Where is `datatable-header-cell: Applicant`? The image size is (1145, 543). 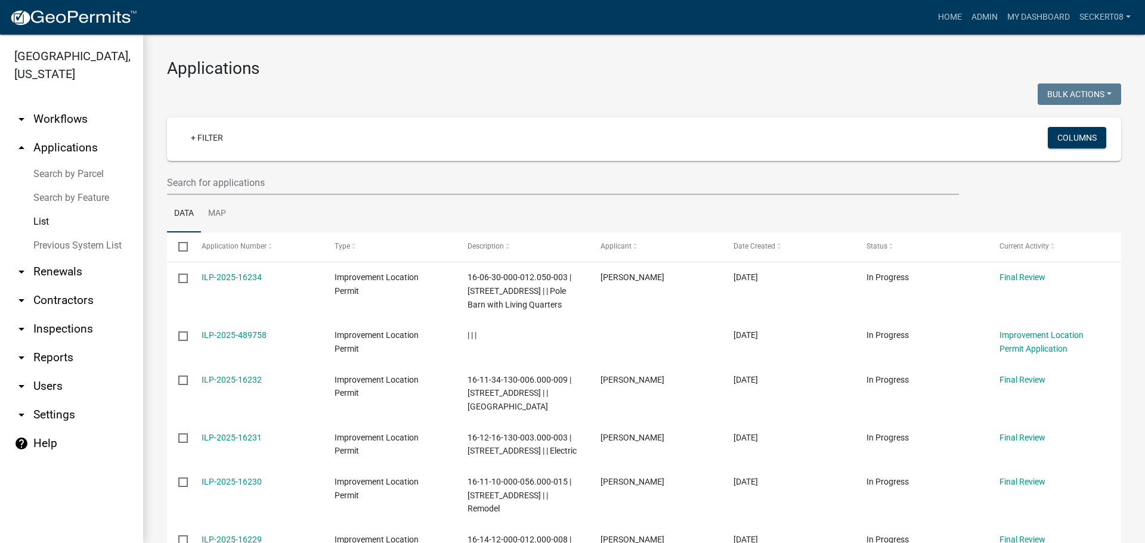 datatable-header-cell: Applicant is located at coordinates (655, 247).